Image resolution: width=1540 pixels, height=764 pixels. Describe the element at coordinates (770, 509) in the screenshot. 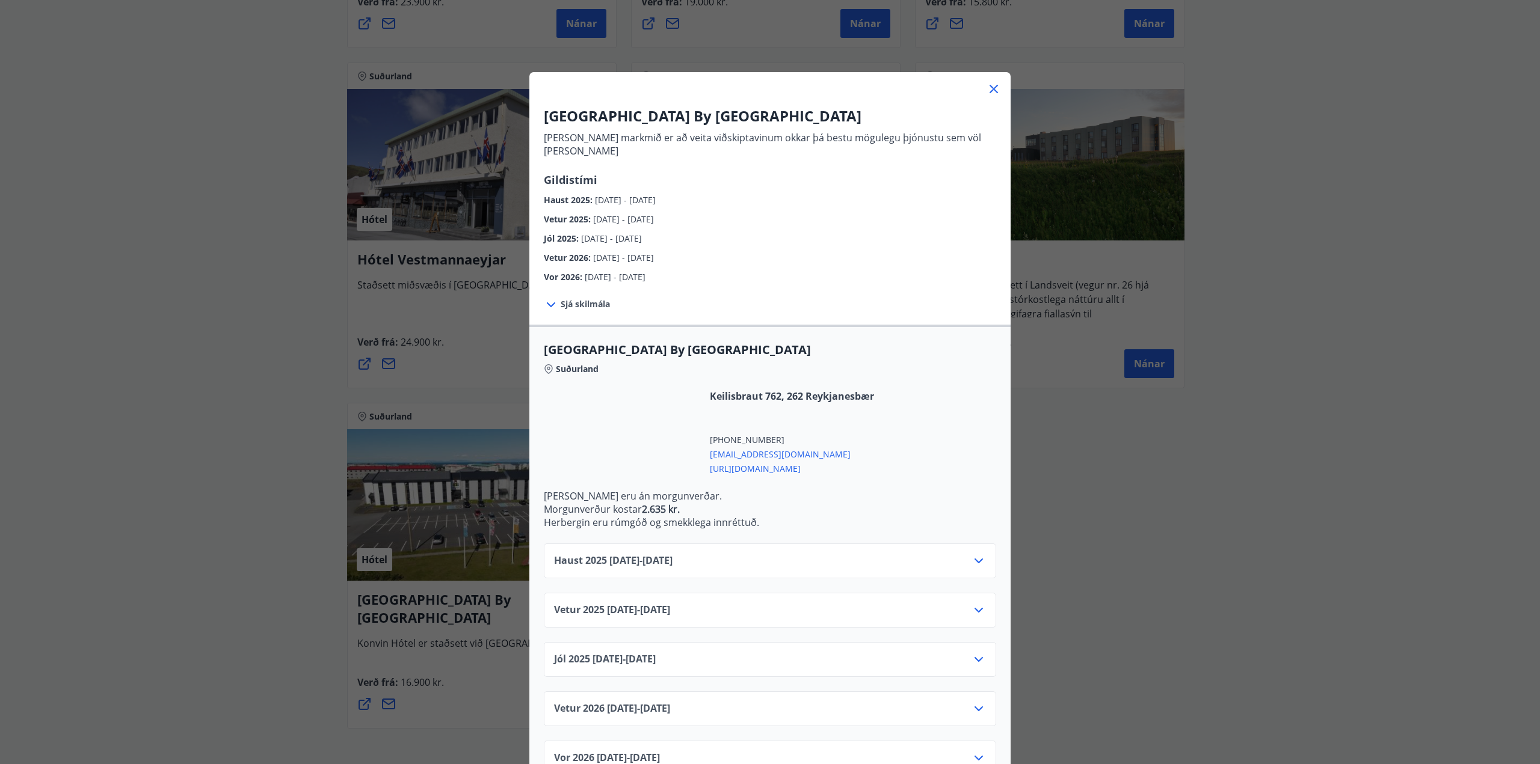

I see `p: Morgunverður kostar` at that location.